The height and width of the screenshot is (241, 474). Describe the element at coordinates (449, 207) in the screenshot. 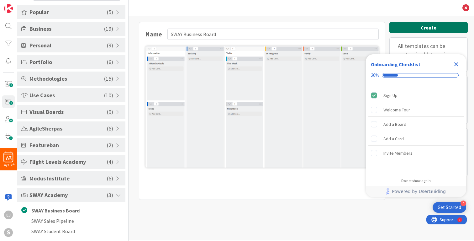

I see `div: Get Started` at that location.